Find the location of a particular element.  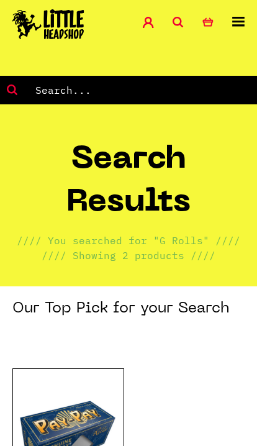

p: //// You searched for "G Rolls" //// is located at coordinates (129, 240).